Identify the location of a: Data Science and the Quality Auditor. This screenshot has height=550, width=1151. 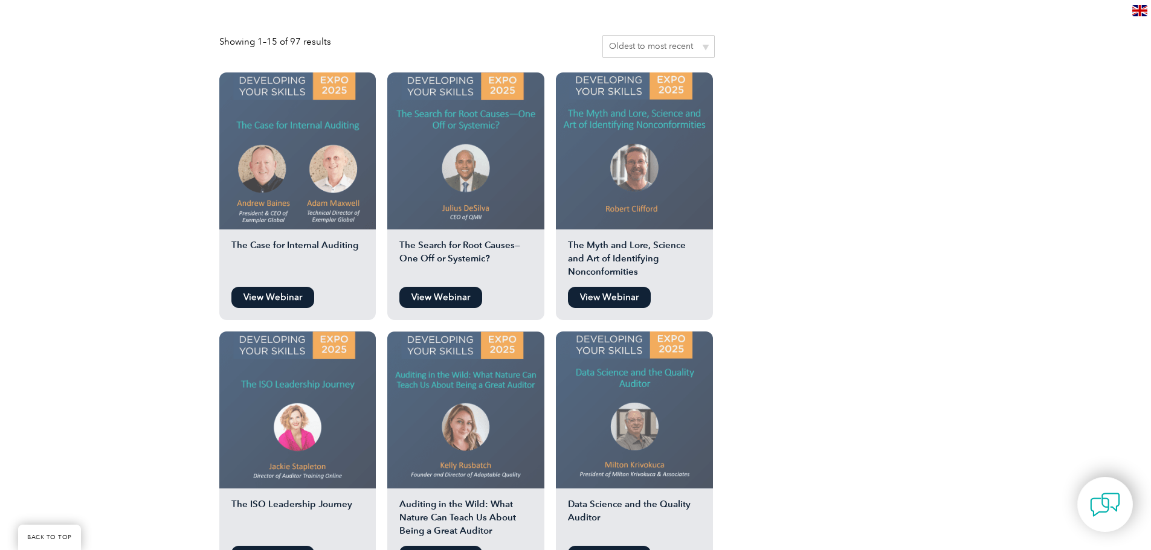
(634, 436).